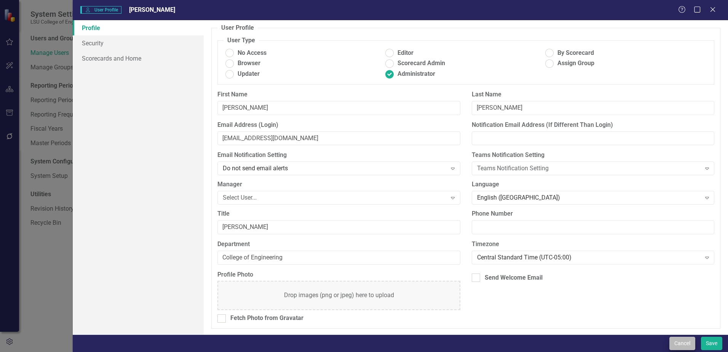 The width and height of the screenshot is (728, 352). Describe the element at coordinates (712, 343) in the screenshot. I see `button: Save` at that location.